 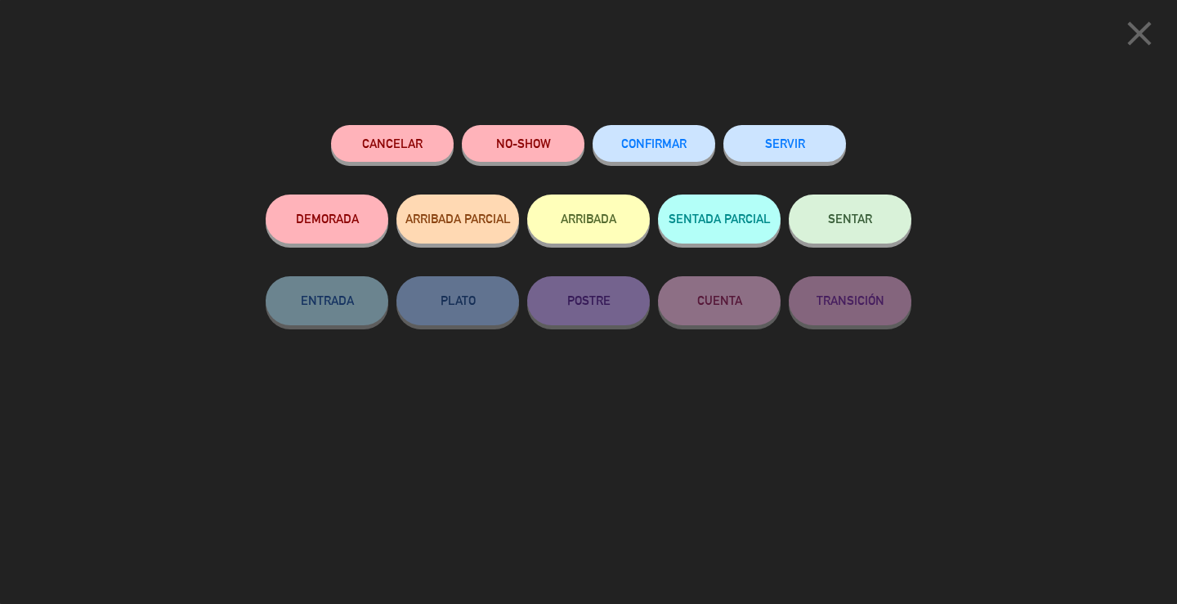 What do you see at coordinates (327, 301) in the screenshot?
I see `button: ENTRADA` at bounding box center [327, 301].